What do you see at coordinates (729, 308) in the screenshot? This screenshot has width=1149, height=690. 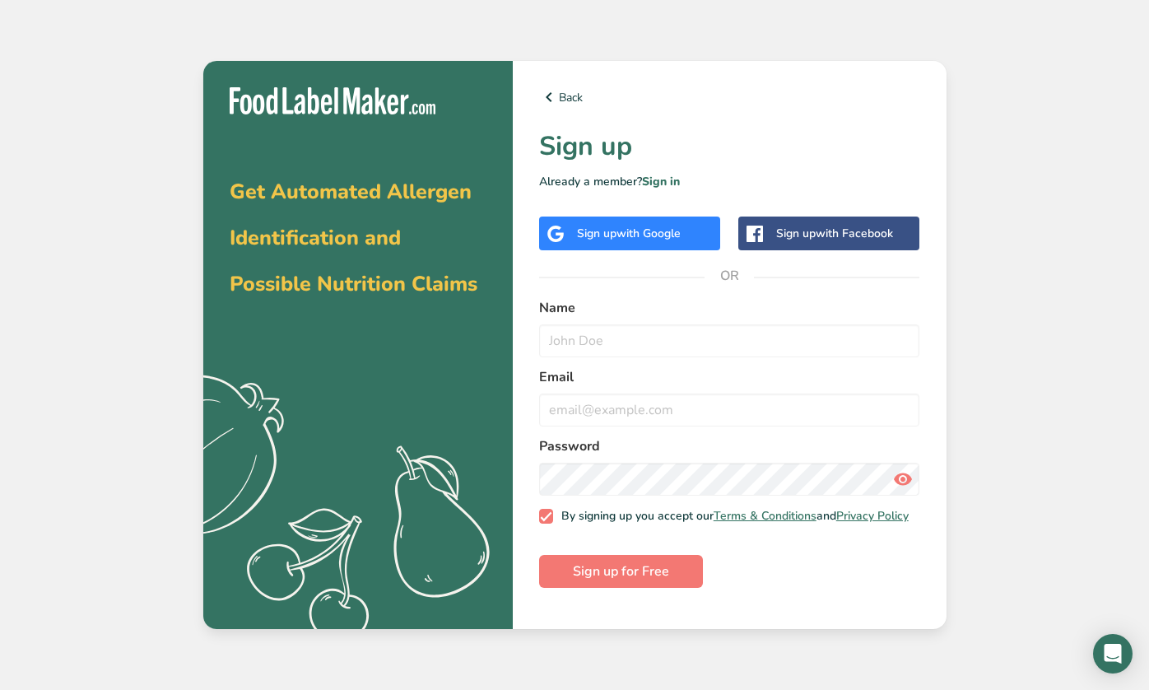 I see `label: Name` at bounding box center [729, 308].